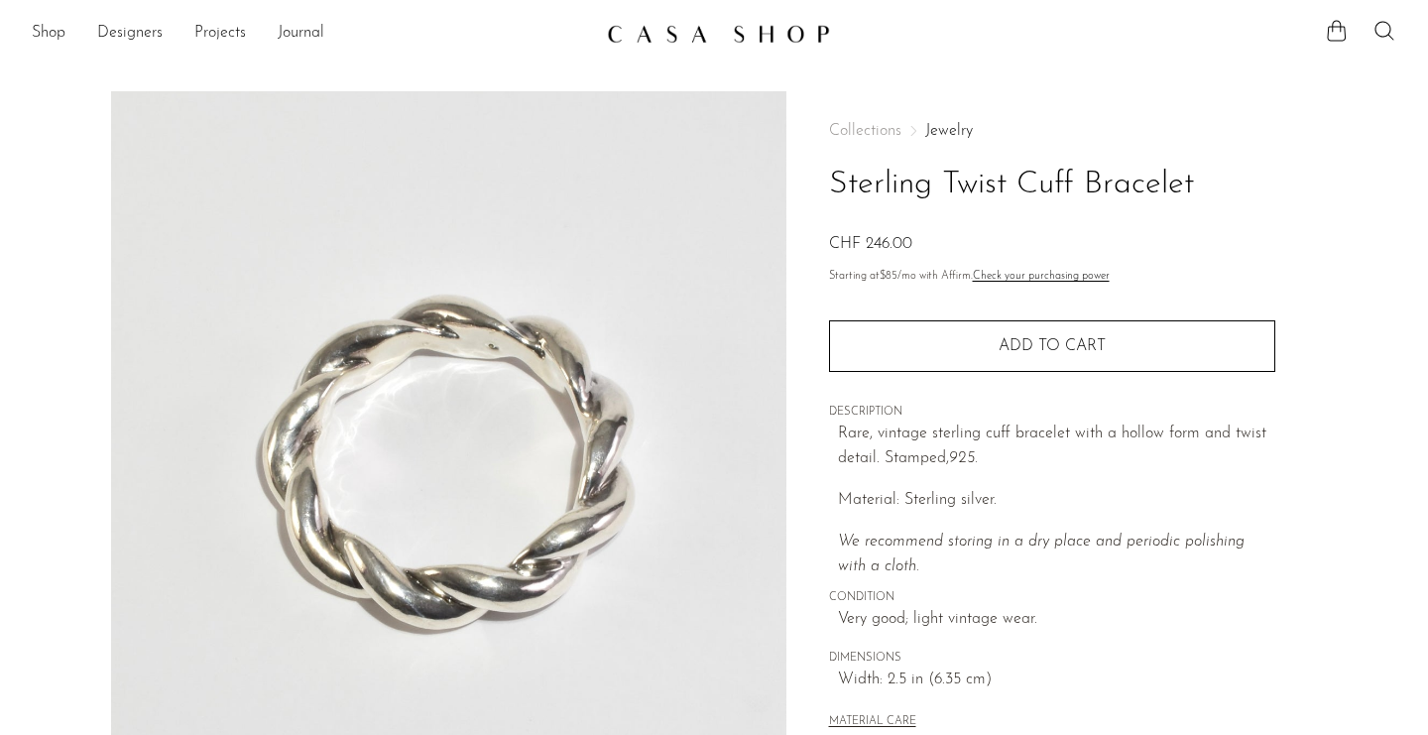 Image resolution: width=1428 pixels, height=735 pixels. Describe the element at coordinates (1041, 554) in the screenshot. I see `i: We recommend storing in a dry place and periodic polishing with a cloth.` at that location.